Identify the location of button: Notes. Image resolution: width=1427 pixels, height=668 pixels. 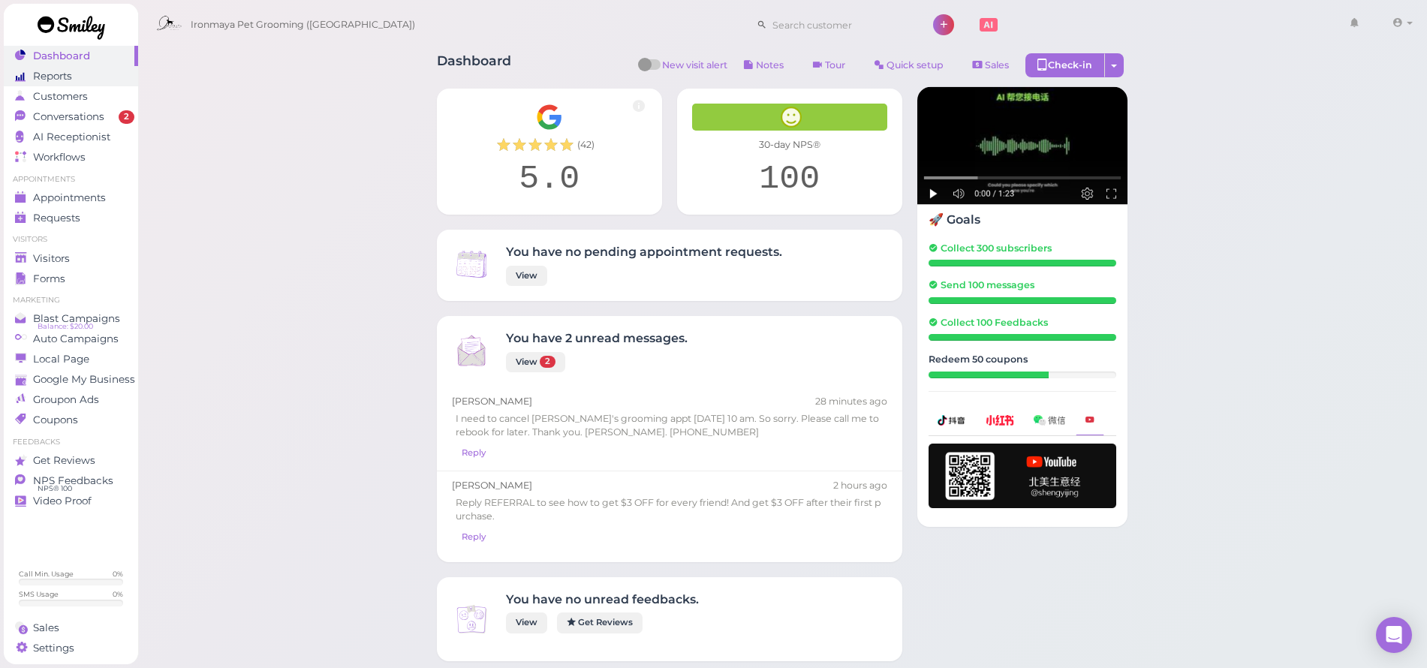
(763, 65).